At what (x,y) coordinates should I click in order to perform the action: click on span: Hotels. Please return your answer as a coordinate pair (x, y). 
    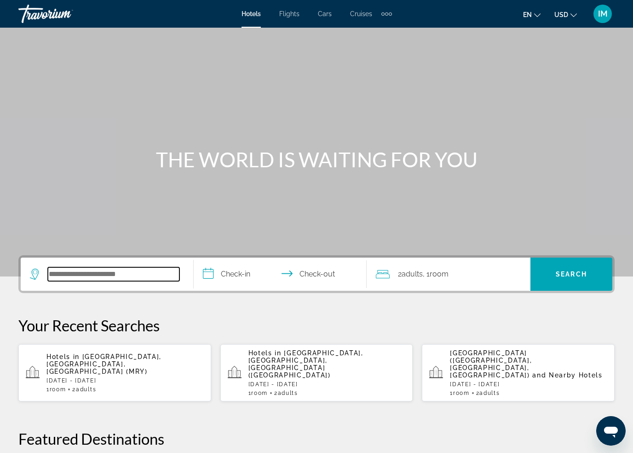
    Looking at the image, I should click on (251, 14).